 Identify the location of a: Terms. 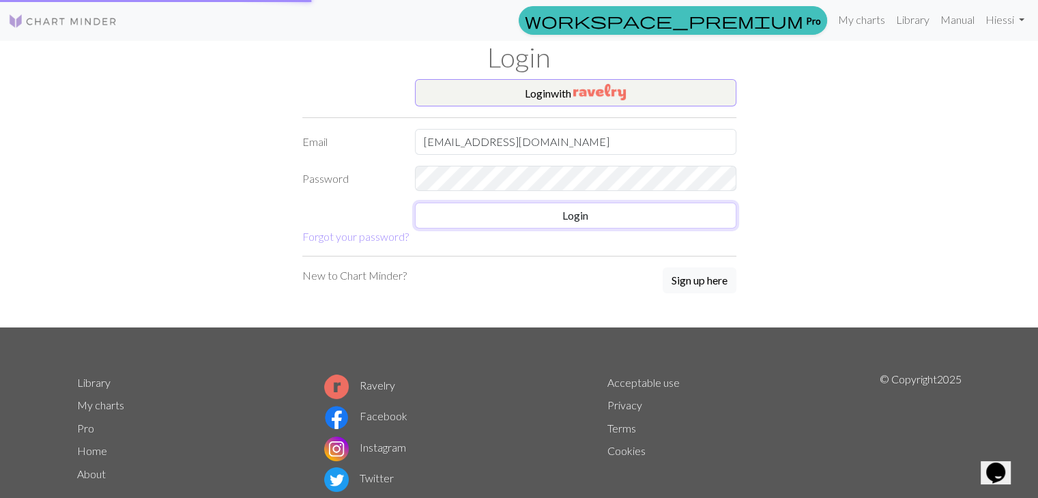
(622, 428).